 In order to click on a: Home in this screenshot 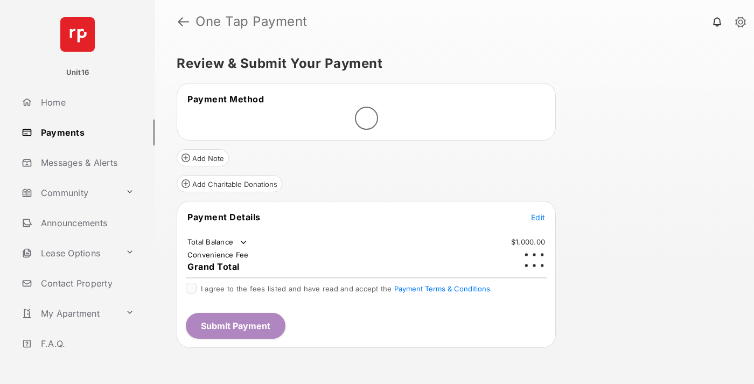, I will do `click(86, 102)`.